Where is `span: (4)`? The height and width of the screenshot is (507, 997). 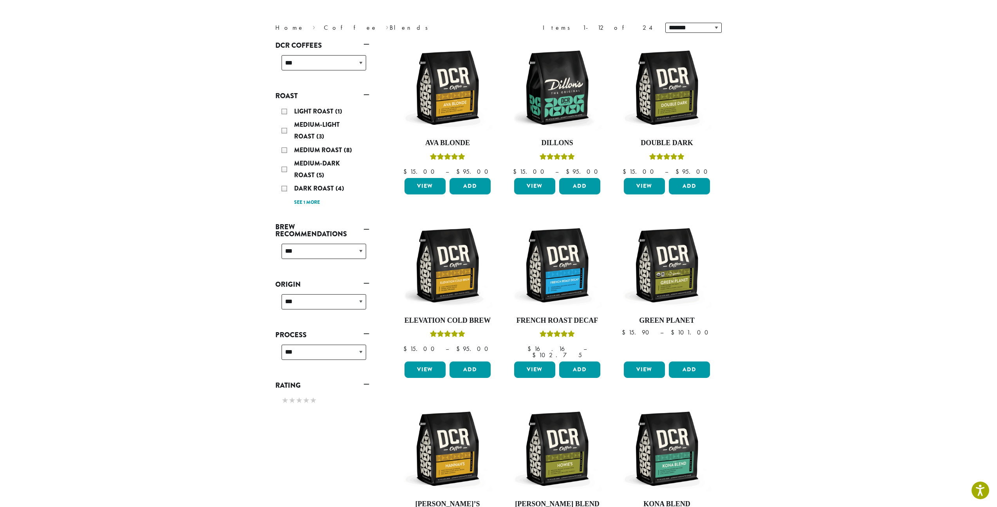 span: (4) is located at coordinates (340, 188).